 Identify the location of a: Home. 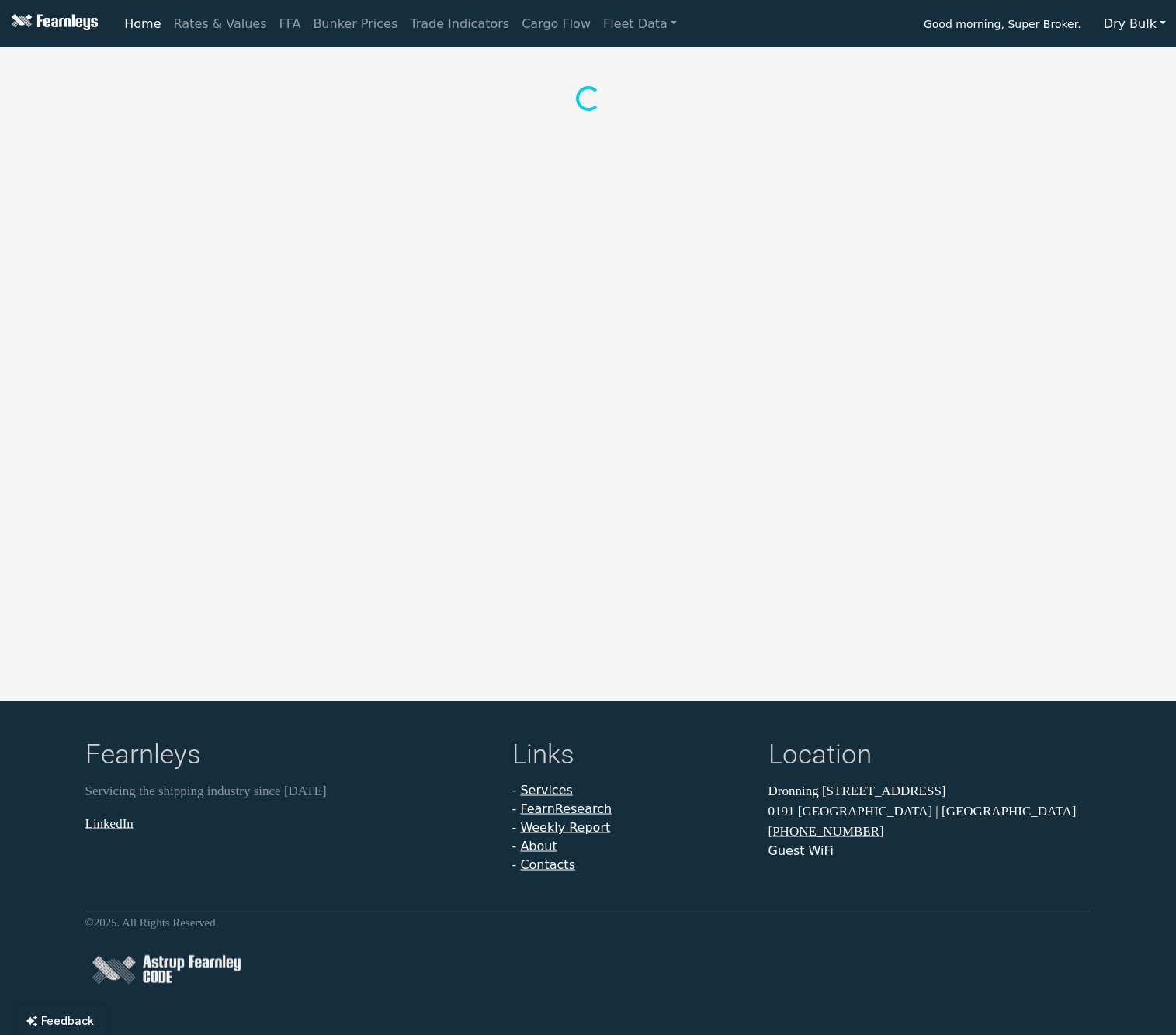
(143, 24).